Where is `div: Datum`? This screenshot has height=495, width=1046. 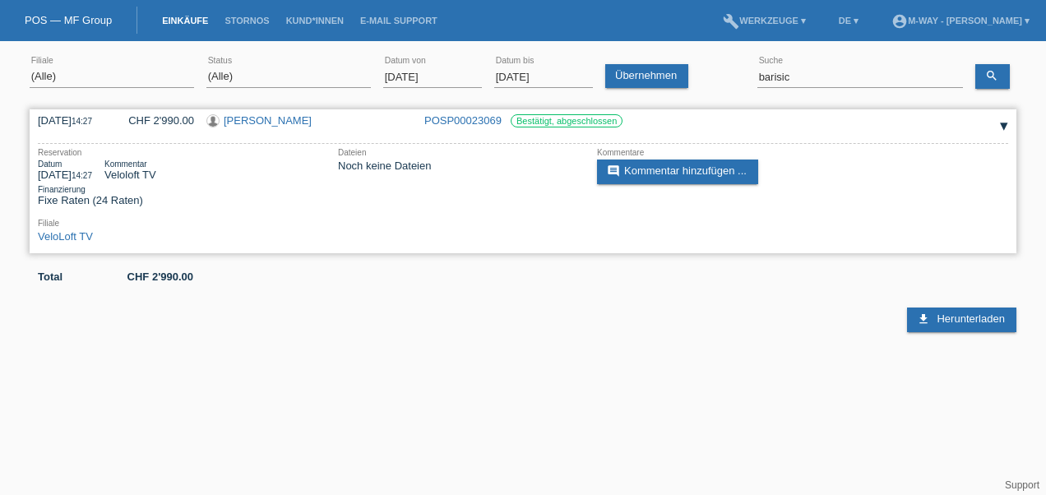
div: Datum is located at coordinates (65, 164).